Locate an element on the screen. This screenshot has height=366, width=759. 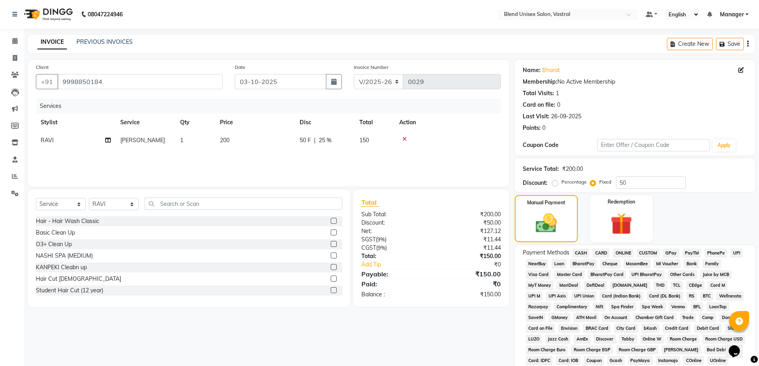
span: ATH Movil is located at coordinates (586, 317).